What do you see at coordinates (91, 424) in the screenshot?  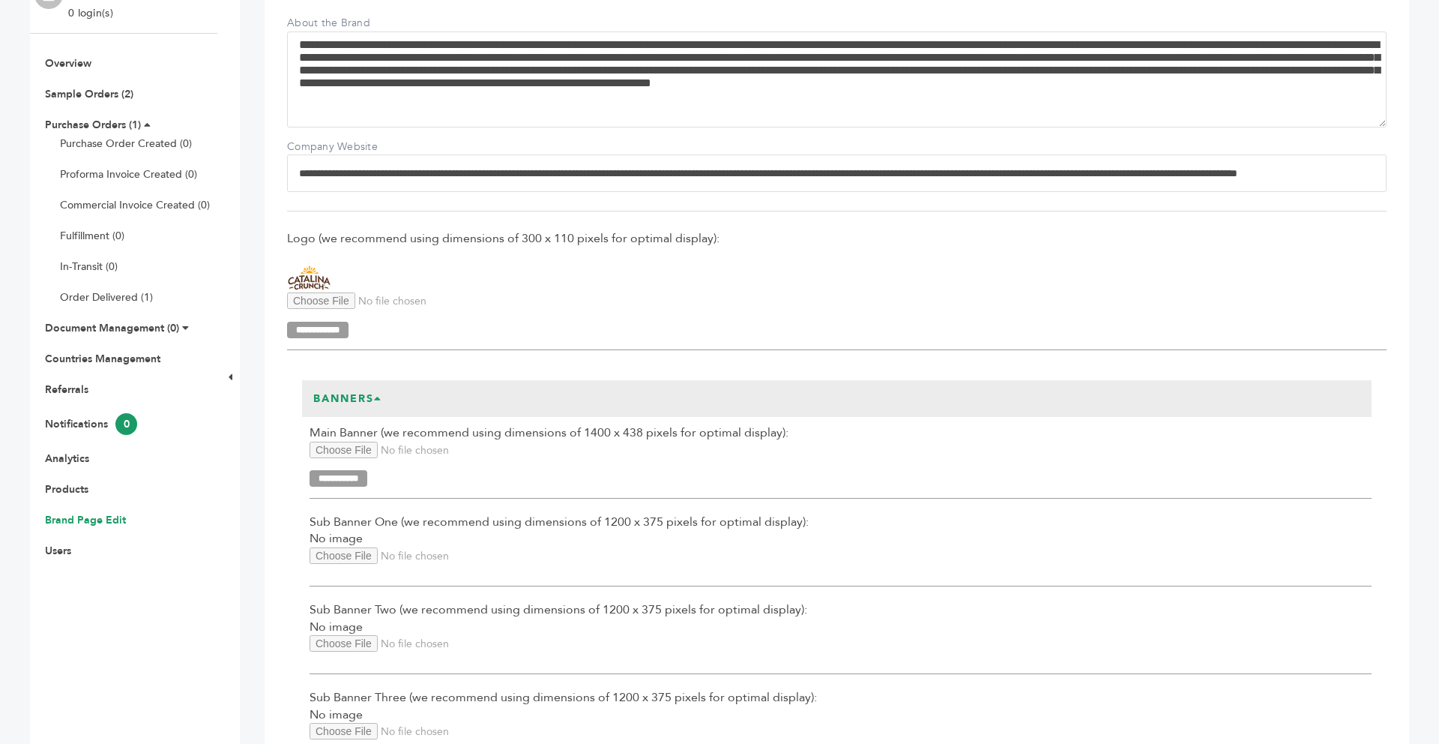 I see `a: Notifications0` at bounding box center [91, 424].